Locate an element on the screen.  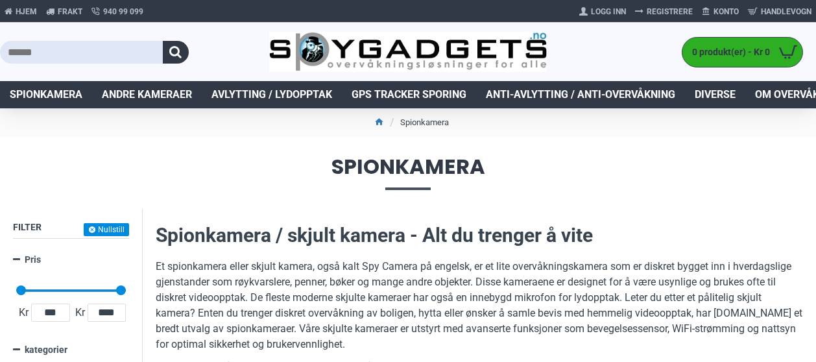
a: GPS Tracker Sporing is located at coordinates (408, 95).